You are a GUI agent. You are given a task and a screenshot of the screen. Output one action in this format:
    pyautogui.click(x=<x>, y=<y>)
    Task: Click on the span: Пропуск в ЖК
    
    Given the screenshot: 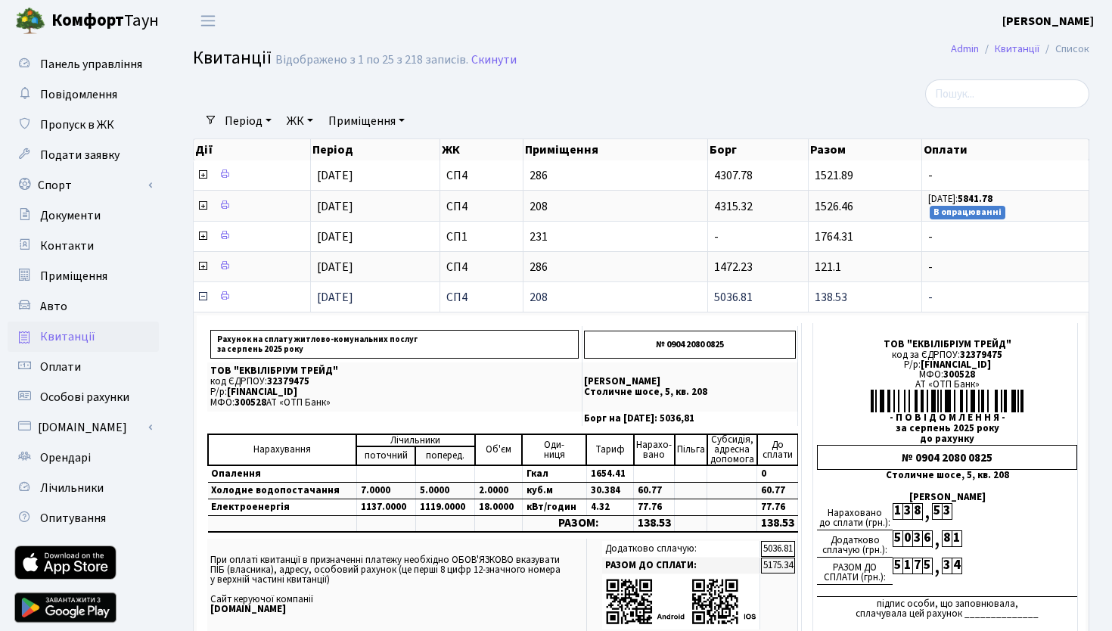 What is the action you would take?
    pyautogui.click(x=77, y=125)
    